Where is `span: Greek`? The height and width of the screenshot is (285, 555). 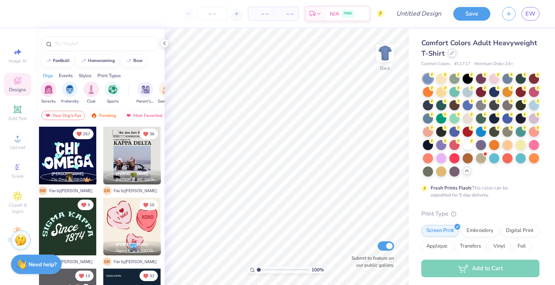
span: Greek is located at coordinates (18, 176).